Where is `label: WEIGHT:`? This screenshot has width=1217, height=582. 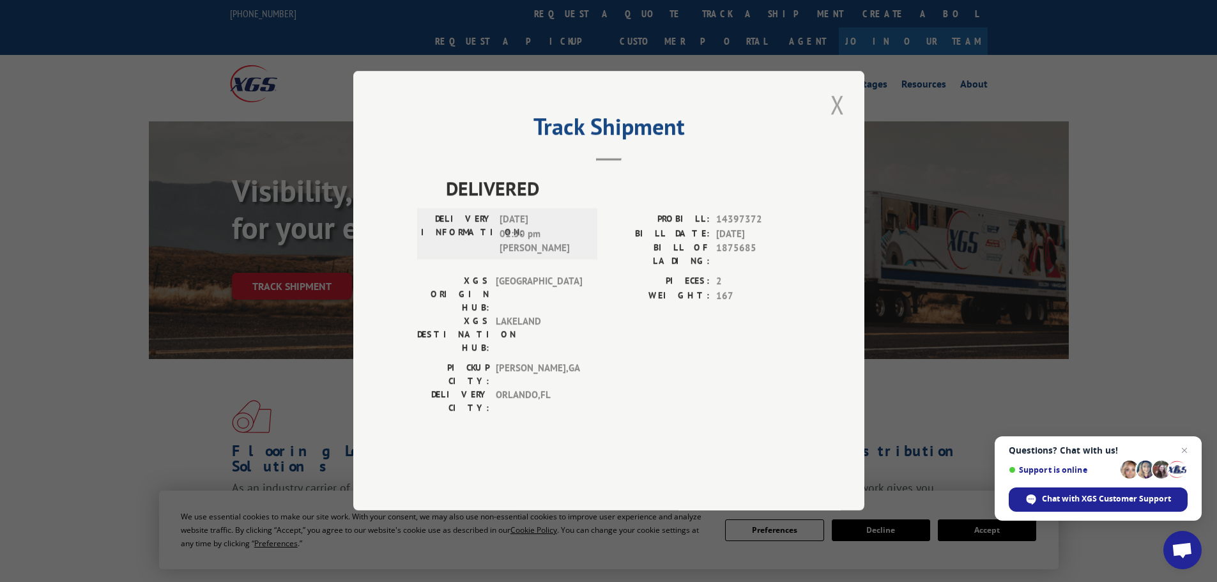 label: WEIGHT: is located at coordinates (659, 296).